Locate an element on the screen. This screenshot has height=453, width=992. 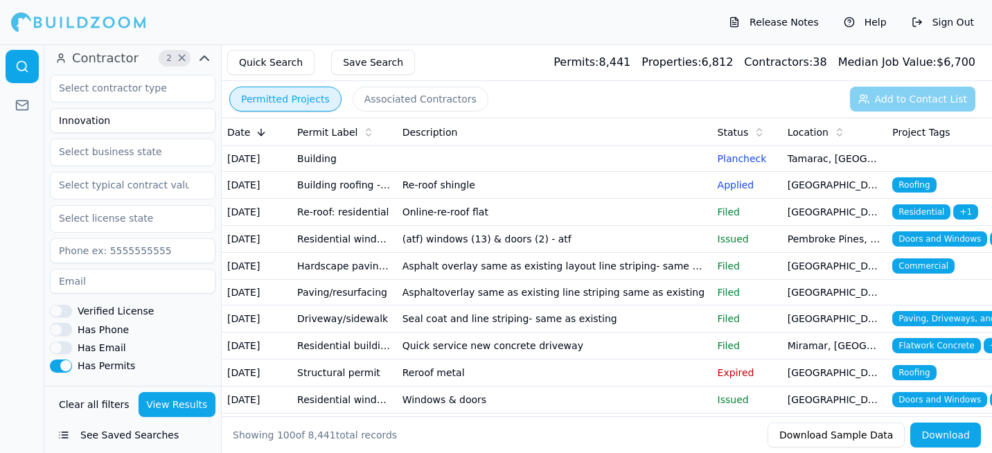
td: Building roofing - shingle is located at coordinates (344, 185).